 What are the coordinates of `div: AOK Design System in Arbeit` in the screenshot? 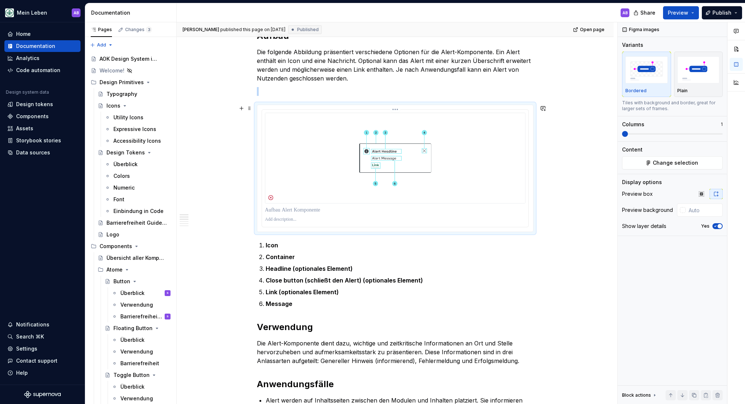 It's located at (130, 59).